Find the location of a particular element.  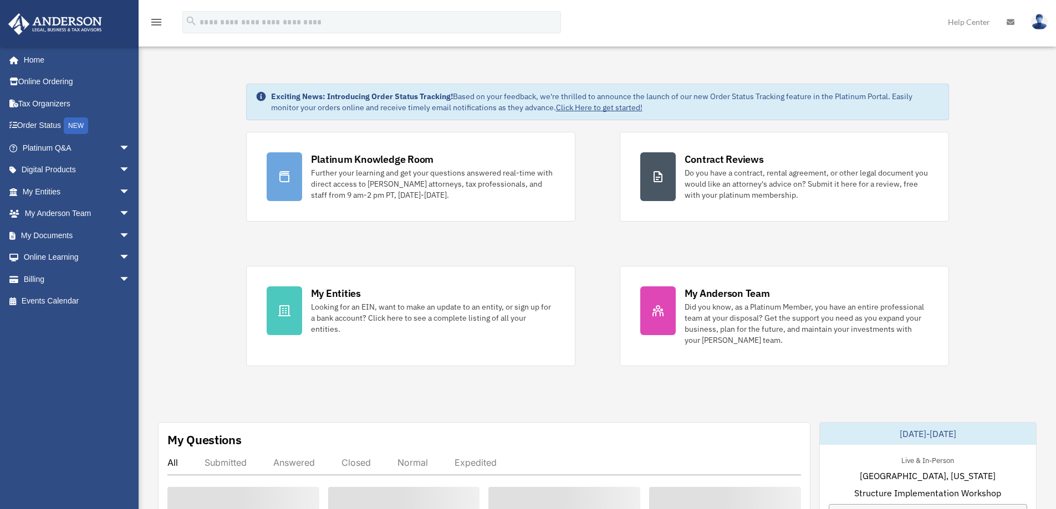

i: search is located at coordinates (191, 21).